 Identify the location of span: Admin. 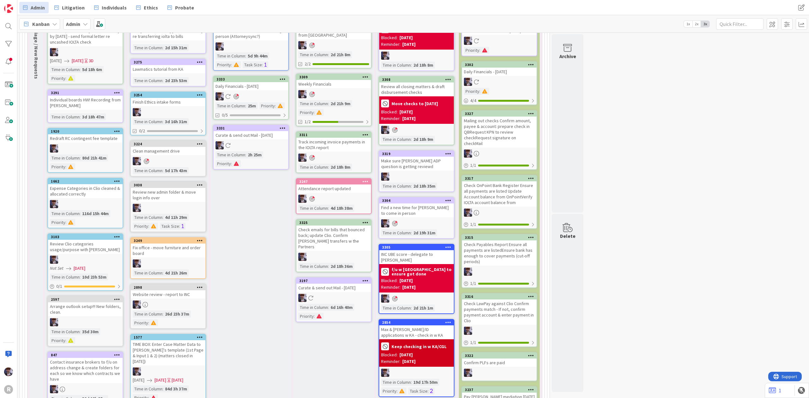
(38, 8).